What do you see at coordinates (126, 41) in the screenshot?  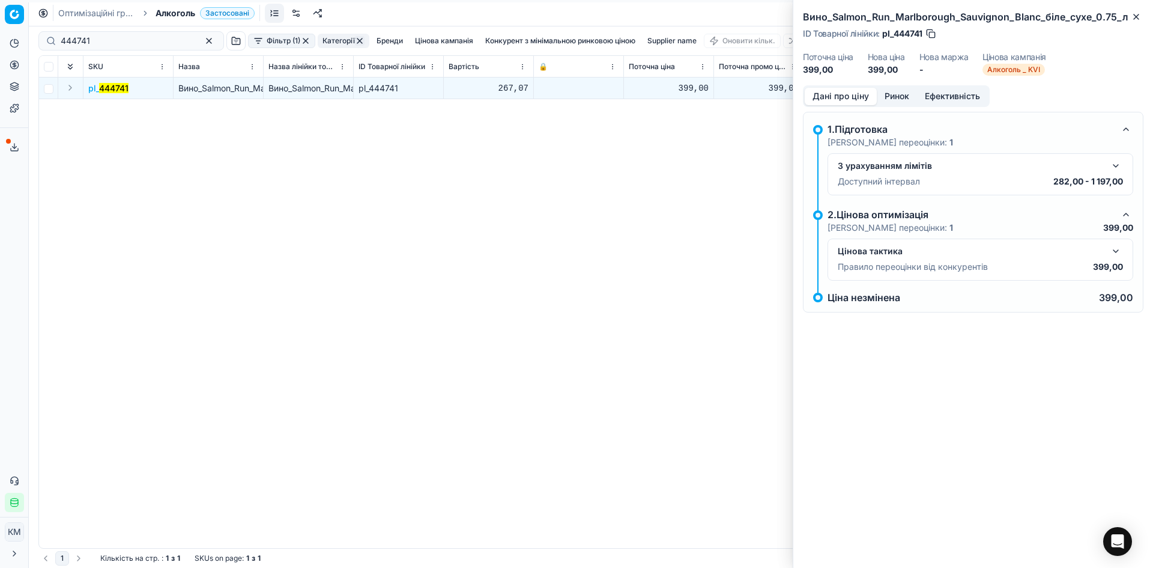 I see `input: Пошук по SKU або назві` at bounding box center [126, 41].